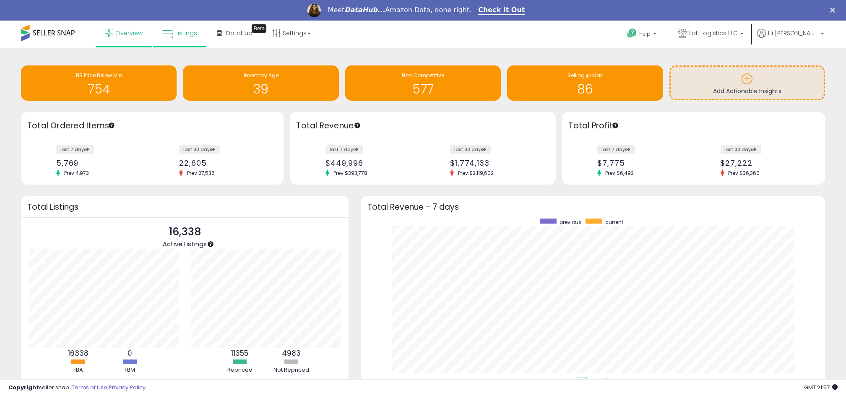 The height and width of the screenshot is (396, 846). What do you see at coordinates (714, 33) in the screenshot?
I see `span: Lofi Logistics LLC` at bounding box center [714, 33].